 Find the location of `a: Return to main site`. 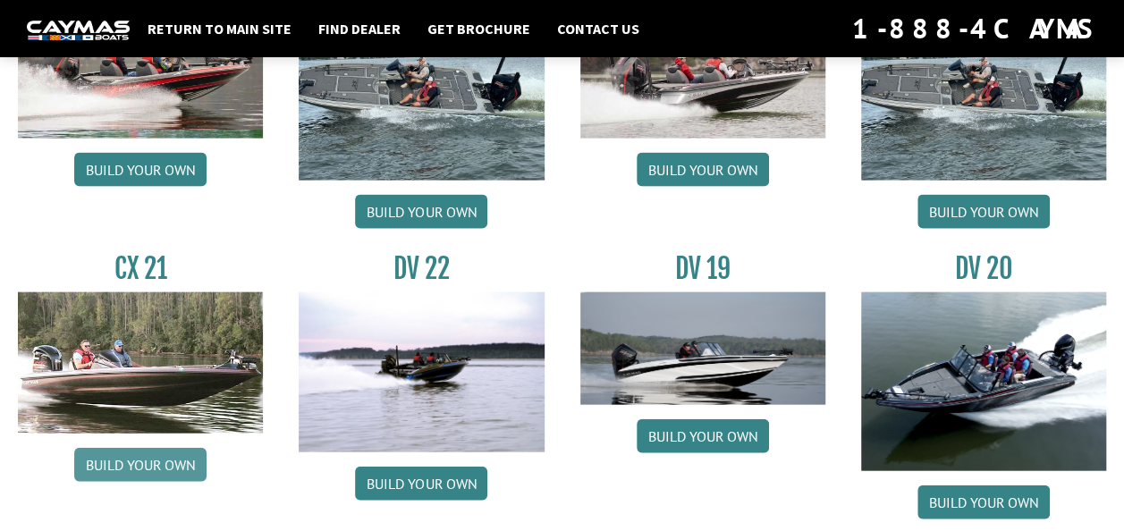

a: Return to main site is located at coordinates (219, 29).